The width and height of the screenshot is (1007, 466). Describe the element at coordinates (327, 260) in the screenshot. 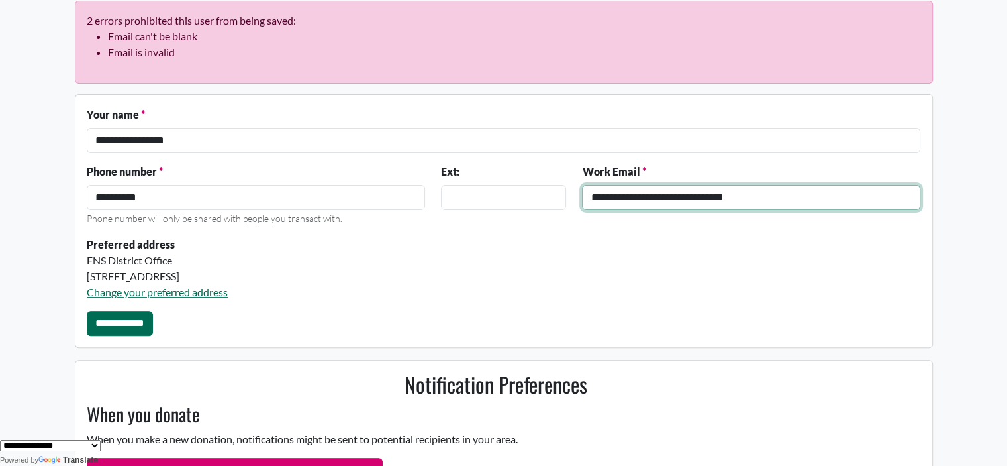

I see `div: FNS District Office` at that location.